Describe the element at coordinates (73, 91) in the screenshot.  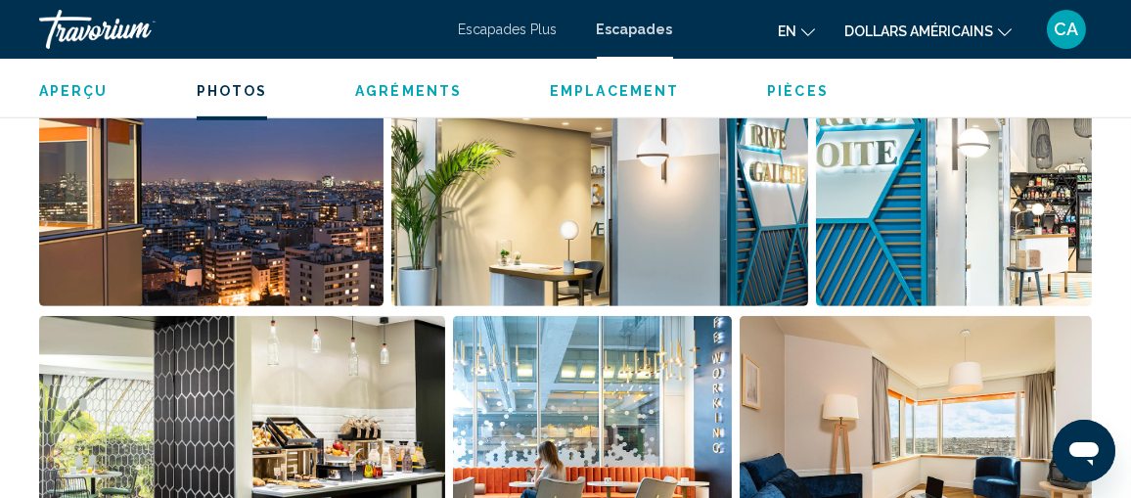
I see `span: Aperçu` at that location.